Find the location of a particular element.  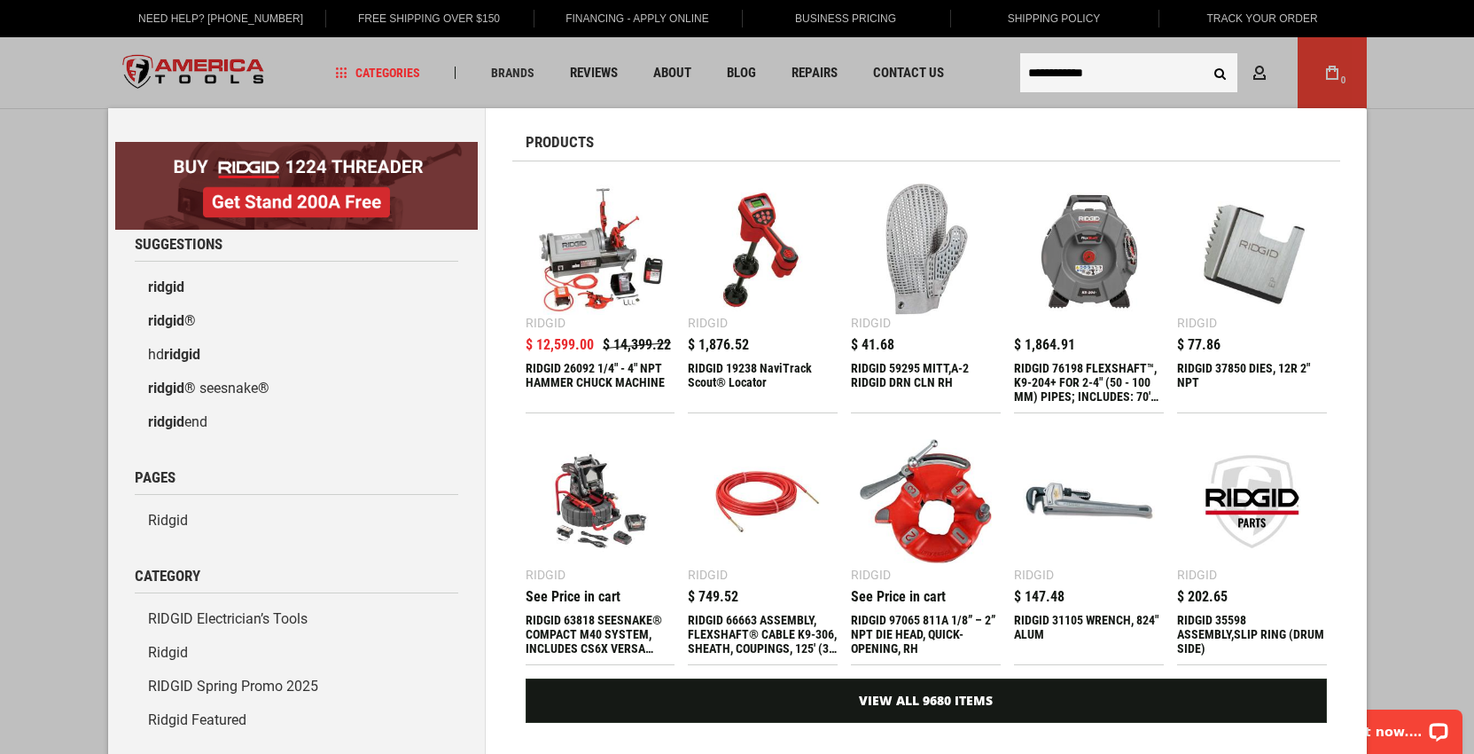

a: RIDGID Spring Promo 2025 is located at coordinates (296, 686).